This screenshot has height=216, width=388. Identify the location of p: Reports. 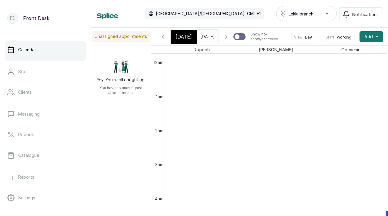
(26, 177).